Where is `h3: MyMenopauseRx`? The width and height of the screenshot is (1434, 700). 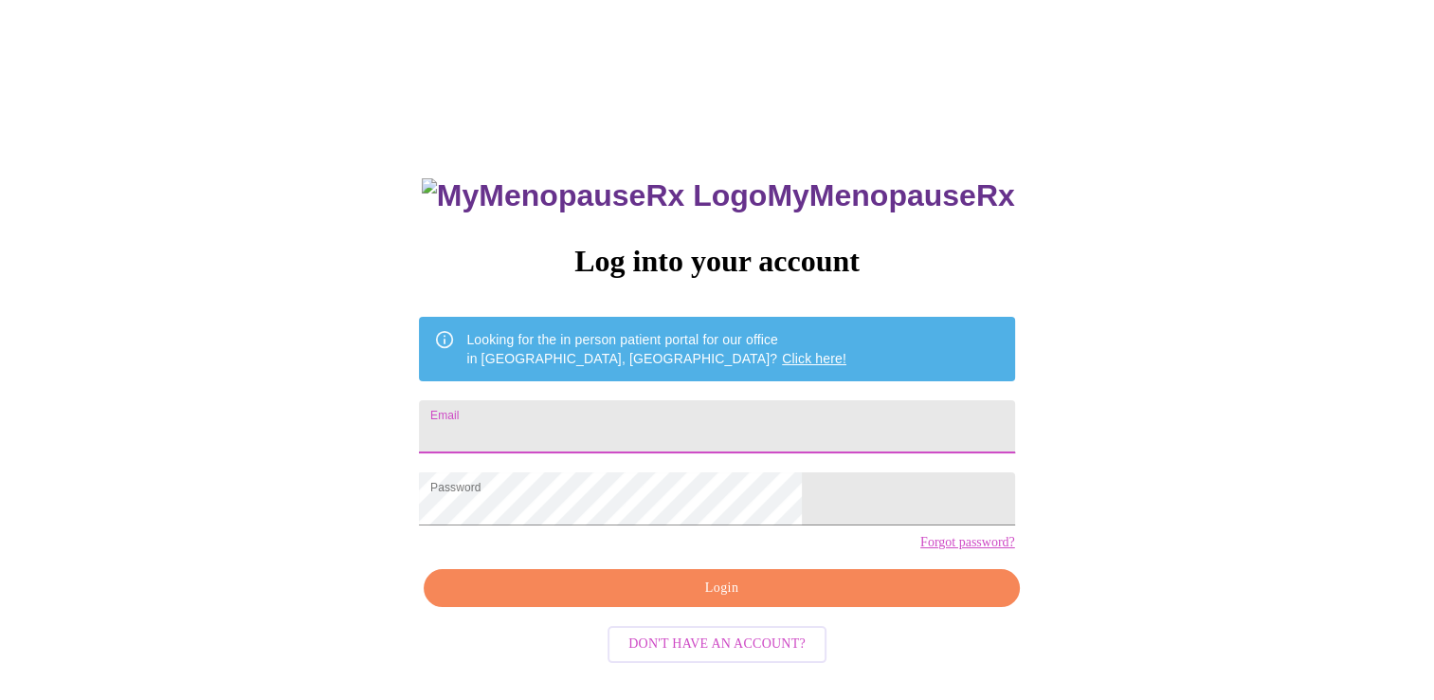
h3: MyMenopauseRx is located at coordinates (718, 195).